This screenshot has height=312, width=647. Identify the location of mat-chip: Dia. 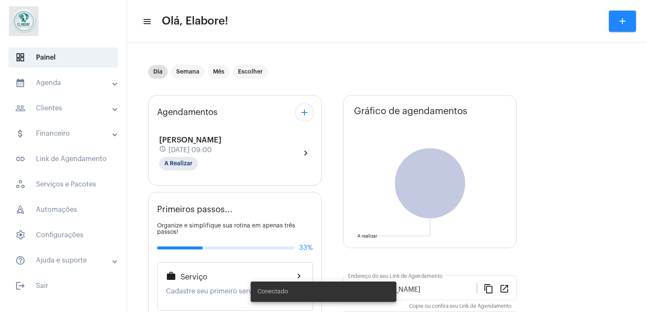
(158, 72).